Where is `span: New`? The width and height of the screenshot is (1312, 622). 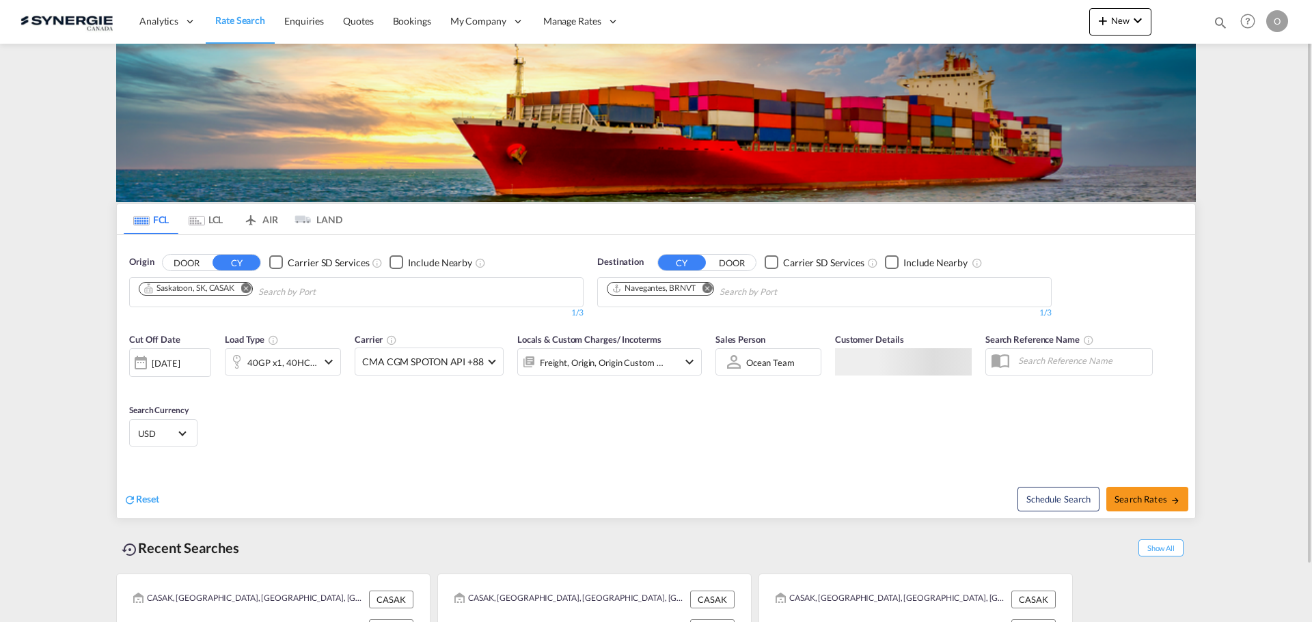 span: New is located at coordinates (1120, 20).